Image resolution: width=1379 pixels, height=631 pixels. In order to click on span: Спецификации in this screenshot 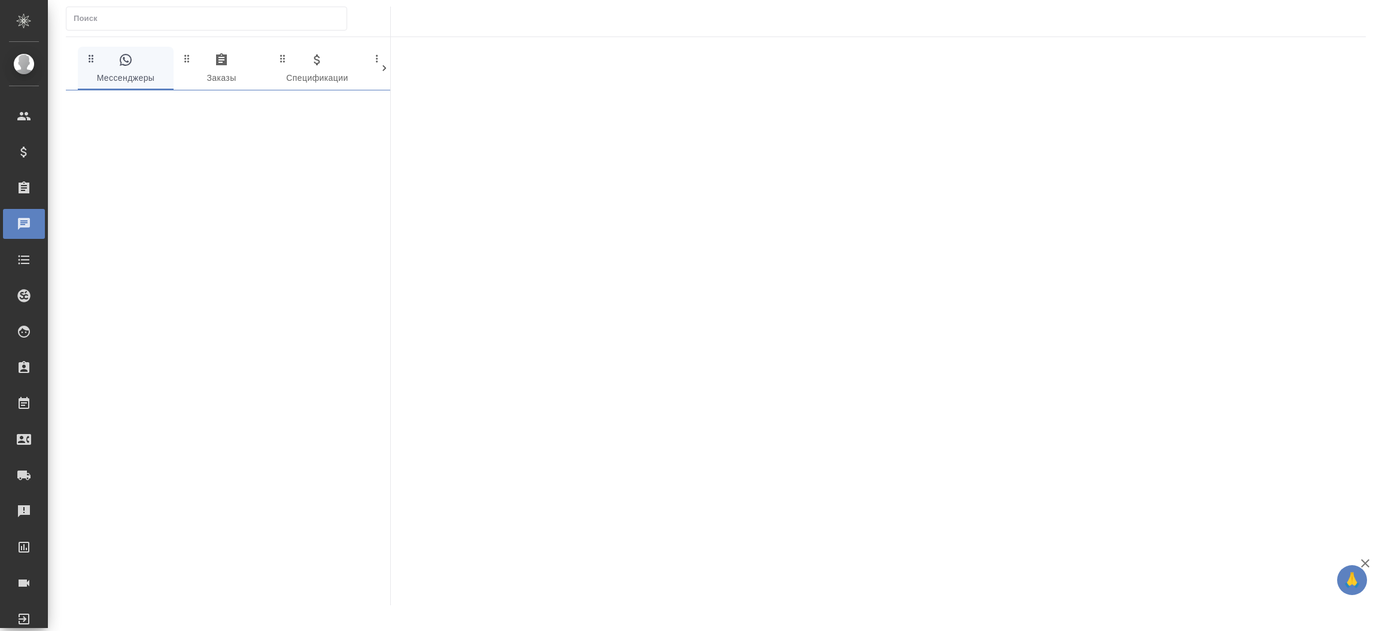, I will do `click(317, 69)`.